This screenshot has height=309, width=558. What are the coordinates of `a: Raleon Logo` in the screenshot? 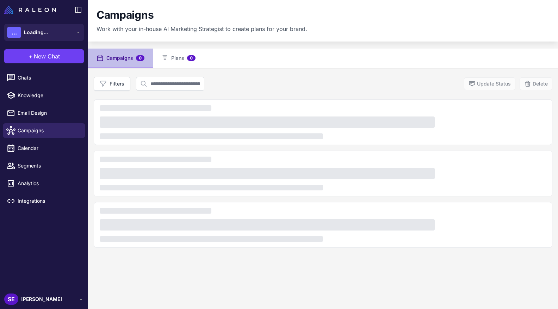 It's located at (31, 10).